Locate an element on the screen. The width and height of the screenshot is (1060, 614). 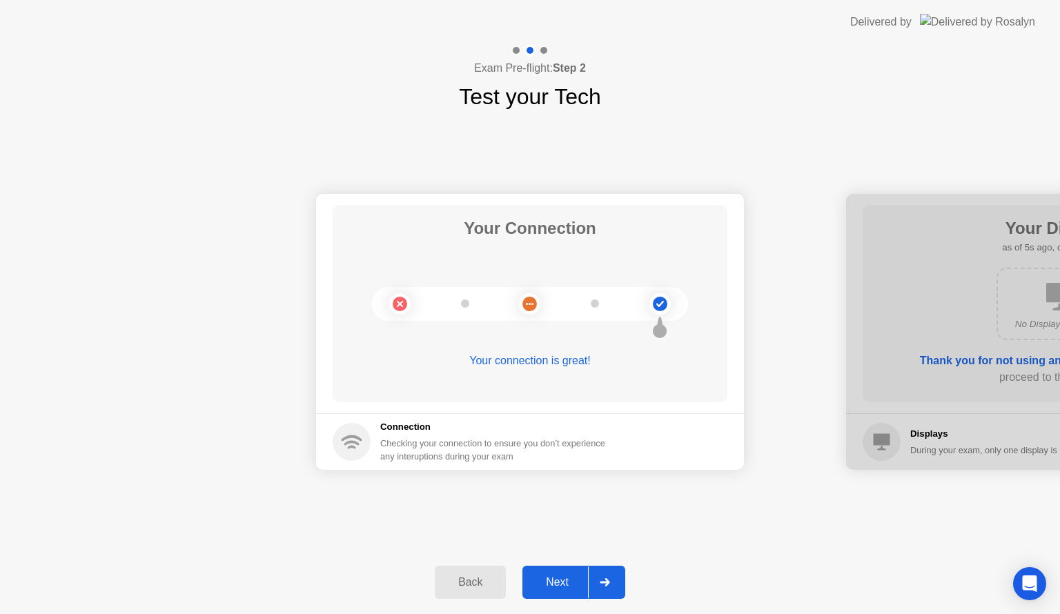
img: Delivered by Rosalyn is located at coordinates (977, 21).